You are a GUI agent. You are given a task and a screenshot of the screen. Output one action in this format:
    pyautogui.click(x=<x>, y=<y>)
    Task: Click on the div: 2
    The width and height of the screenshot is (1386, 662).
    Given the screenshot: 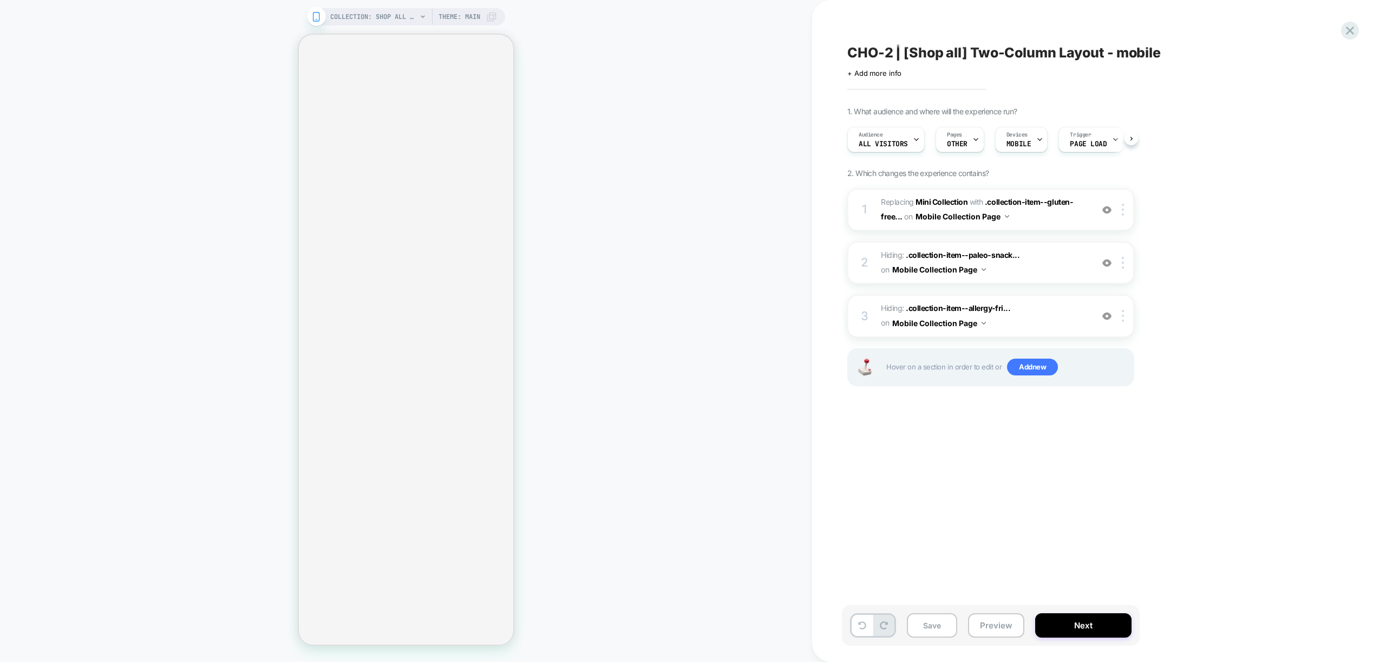 What is the action you would take?
    pyautogui.click(x=865, y=263)
    